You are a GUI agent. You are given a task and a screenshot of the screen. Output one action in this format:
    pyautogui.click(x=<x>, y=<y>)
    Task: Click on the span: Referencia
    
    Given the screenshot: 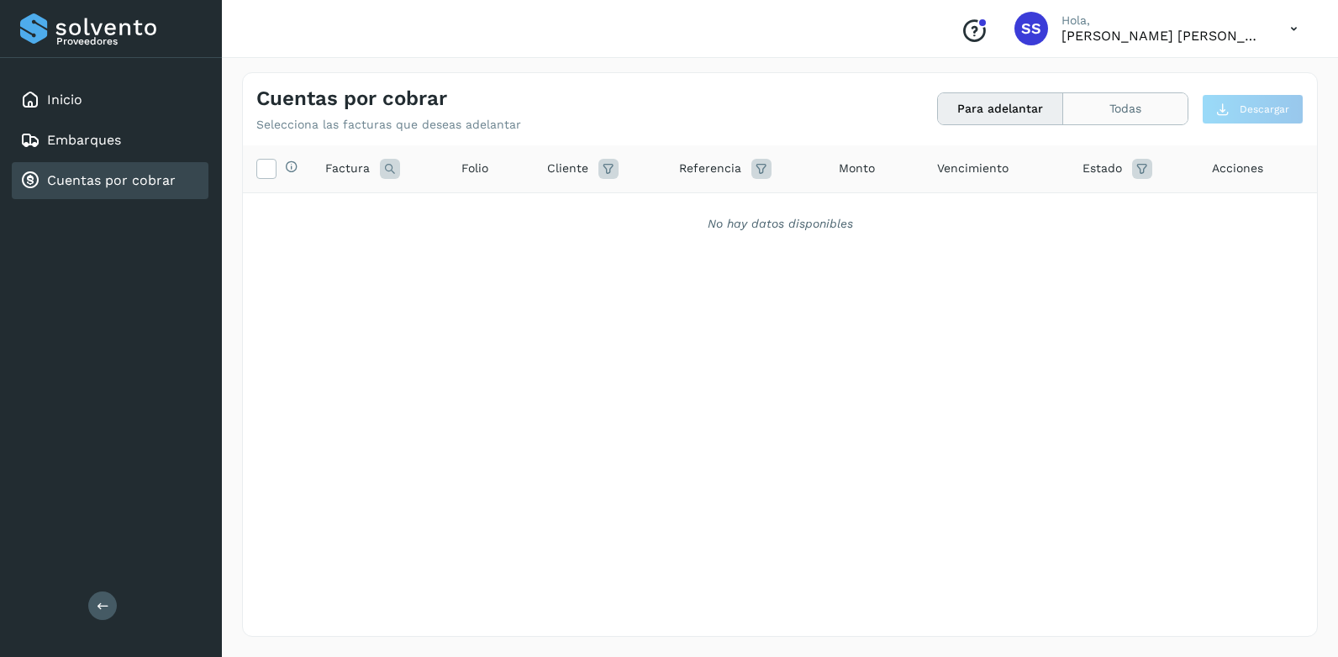 What is the action you would take?
    pyautogui.click(x=710, y=168)
    